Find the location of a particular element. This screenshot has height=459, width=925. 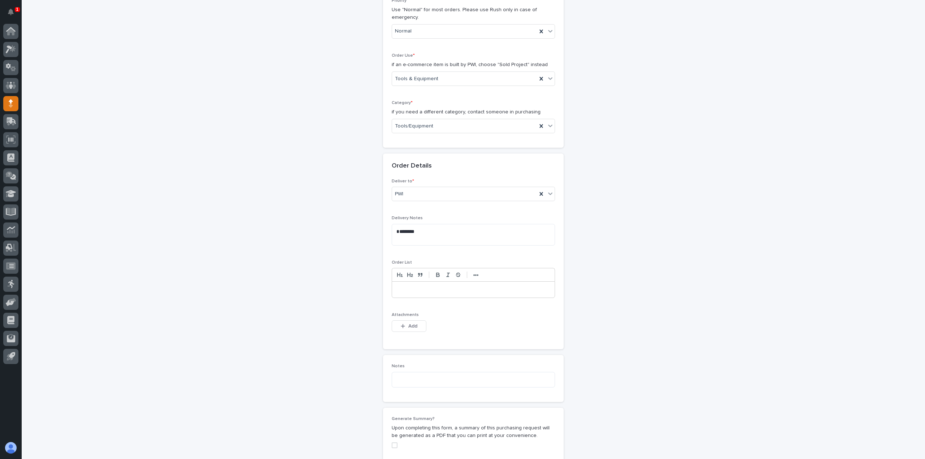

span: Normal is located at coordinates (403, 31).